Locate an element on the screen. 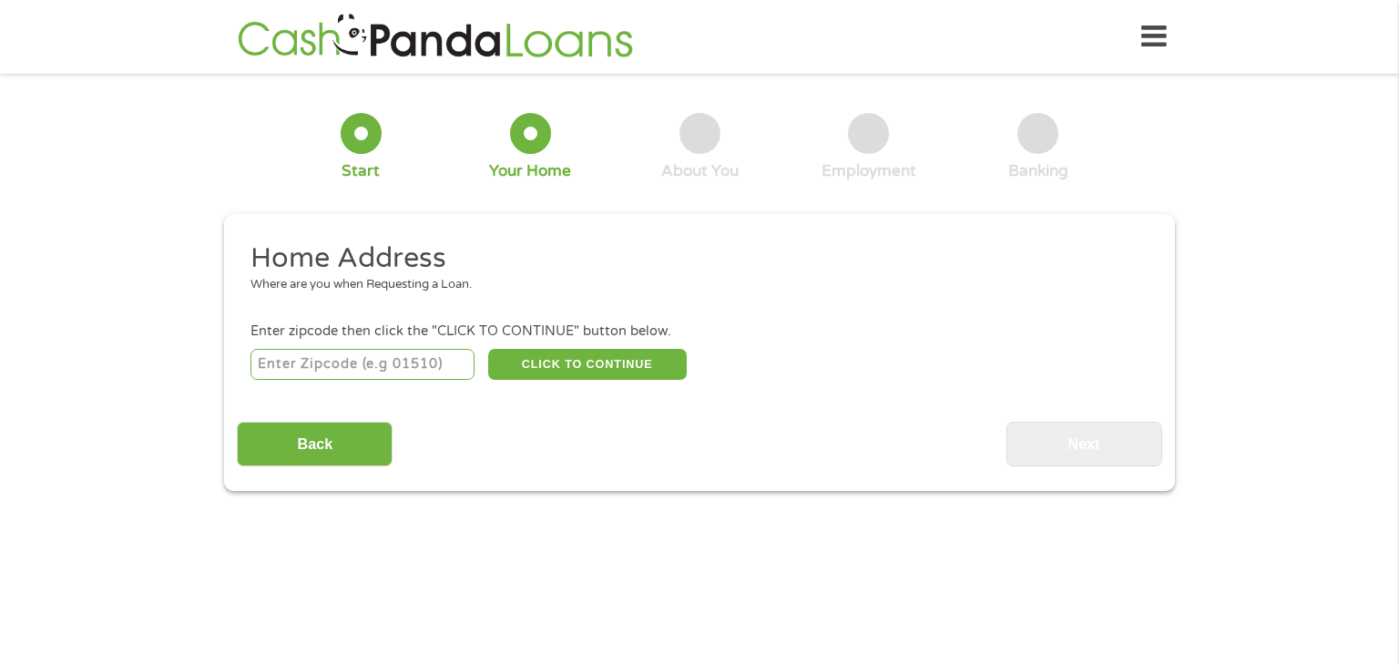 The width and height of the screenshot is (1399, 665). div: Enter zipcode then click the "CLICK TO CONTINUE" button below. is located at coordinates (699, 331).